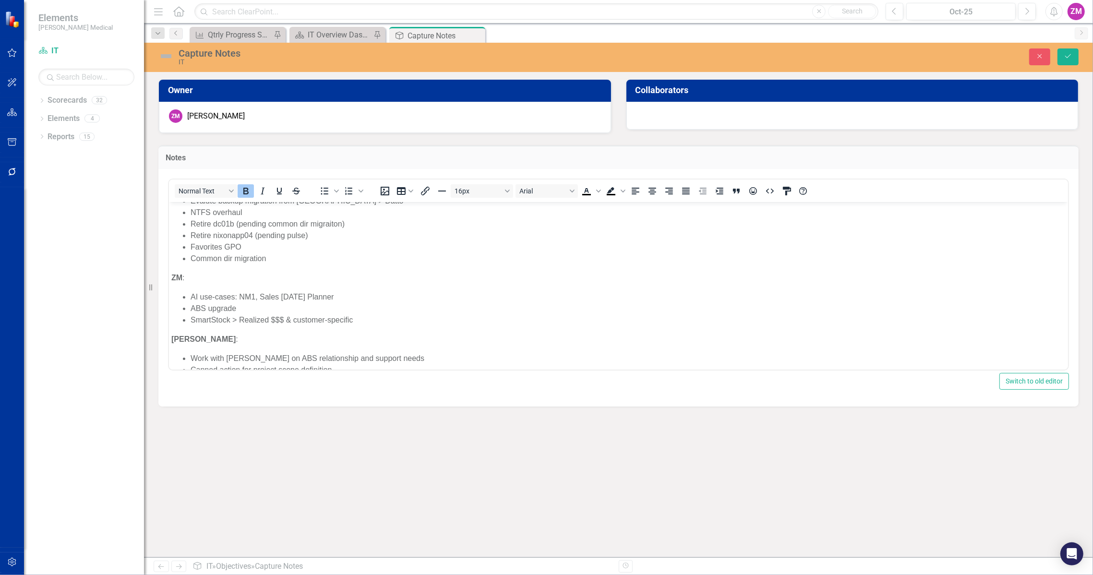 This screenshot has height=575, width=1093. I want to click on button: Align center, so click(653, 191).